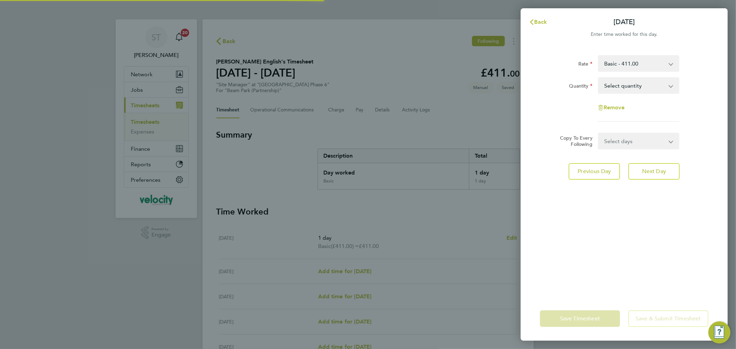 This screenshot has height=349, width=736. Describe the element at coordinates (594, 171) in the screenshot. I see `button: Previous Day` at that location.